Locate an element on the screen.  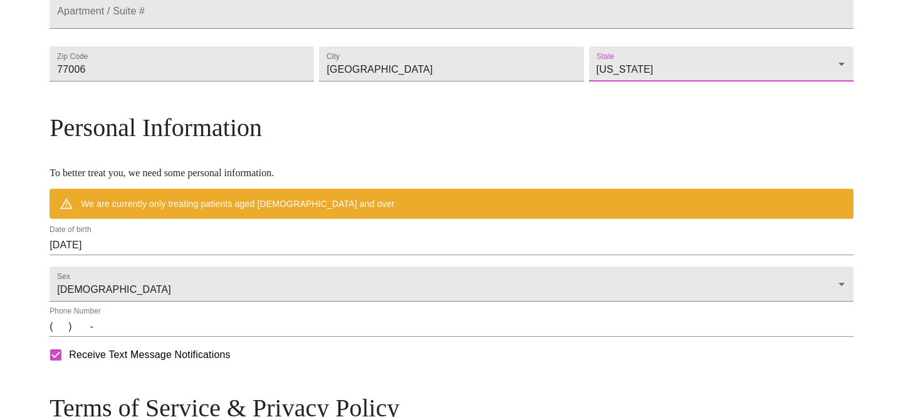
label: Date of birth is located at coordinates (70, 230).